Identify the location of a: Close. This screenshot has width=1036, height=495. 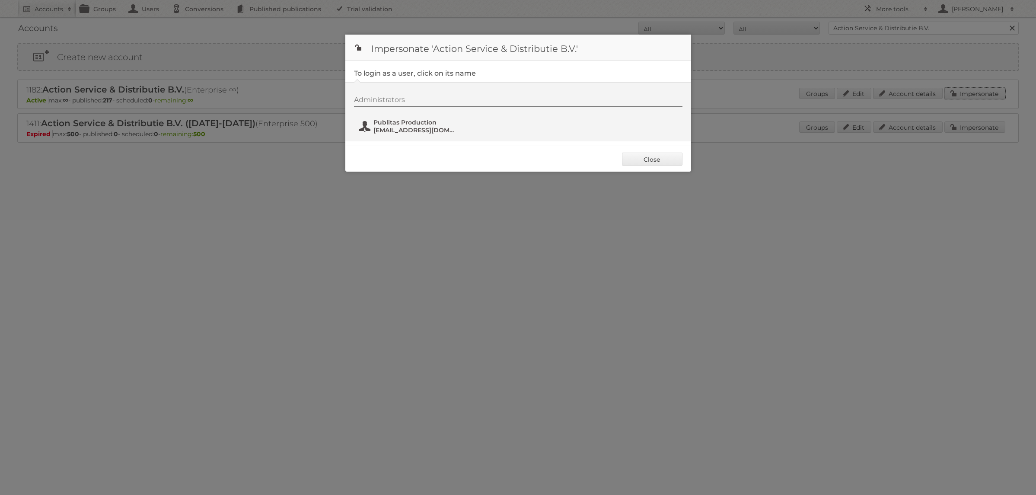
(652, 159).